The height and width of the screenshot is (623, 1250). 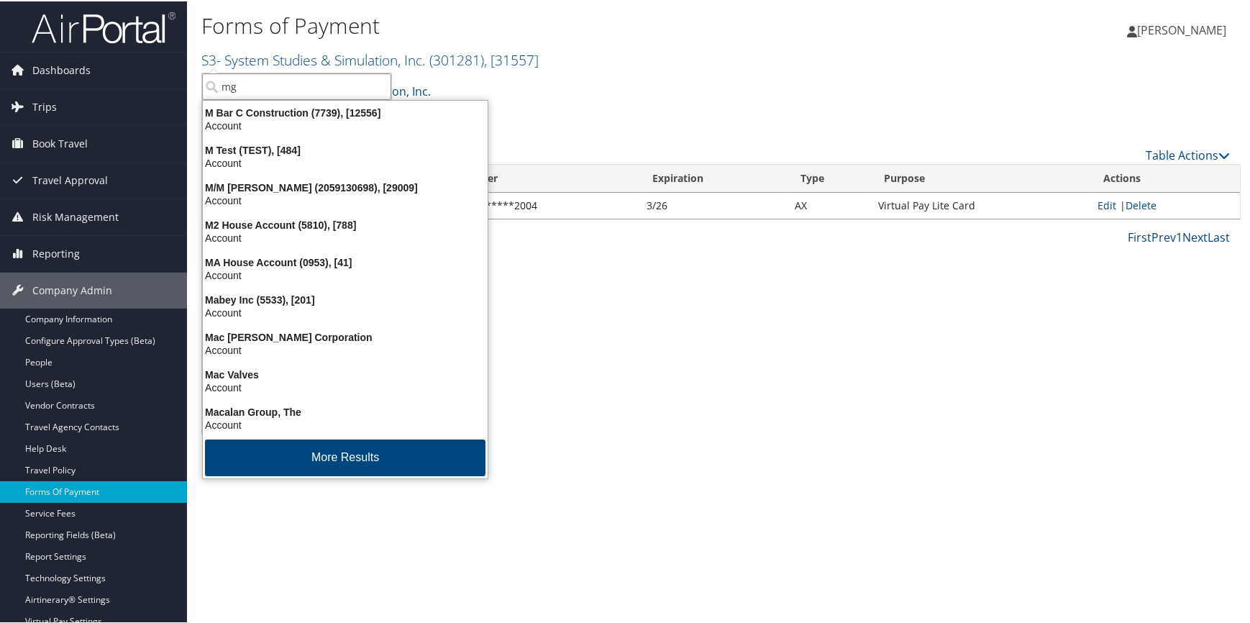 What do you see at coordinates (61, 69) in the screenshot?
I see `span: Dashboards` at bounding box center [61, 69].